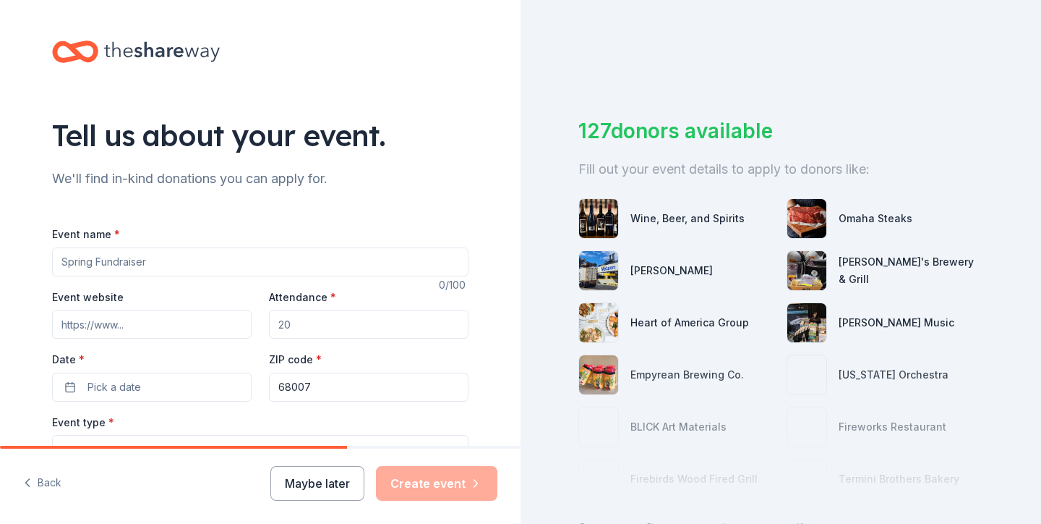 The height and width of the screenshot is (524, 1041). What do you see at coordinates (781, 131) in the screenshot?
I see `div: 127 donors available` at bounding box center [781, 131].